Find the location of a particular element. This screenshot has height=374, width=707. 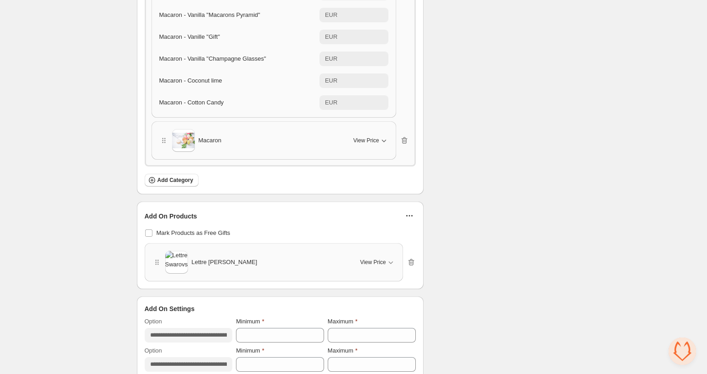

span: Mark Products as Free Gifts is located at coordinates (194, 233).